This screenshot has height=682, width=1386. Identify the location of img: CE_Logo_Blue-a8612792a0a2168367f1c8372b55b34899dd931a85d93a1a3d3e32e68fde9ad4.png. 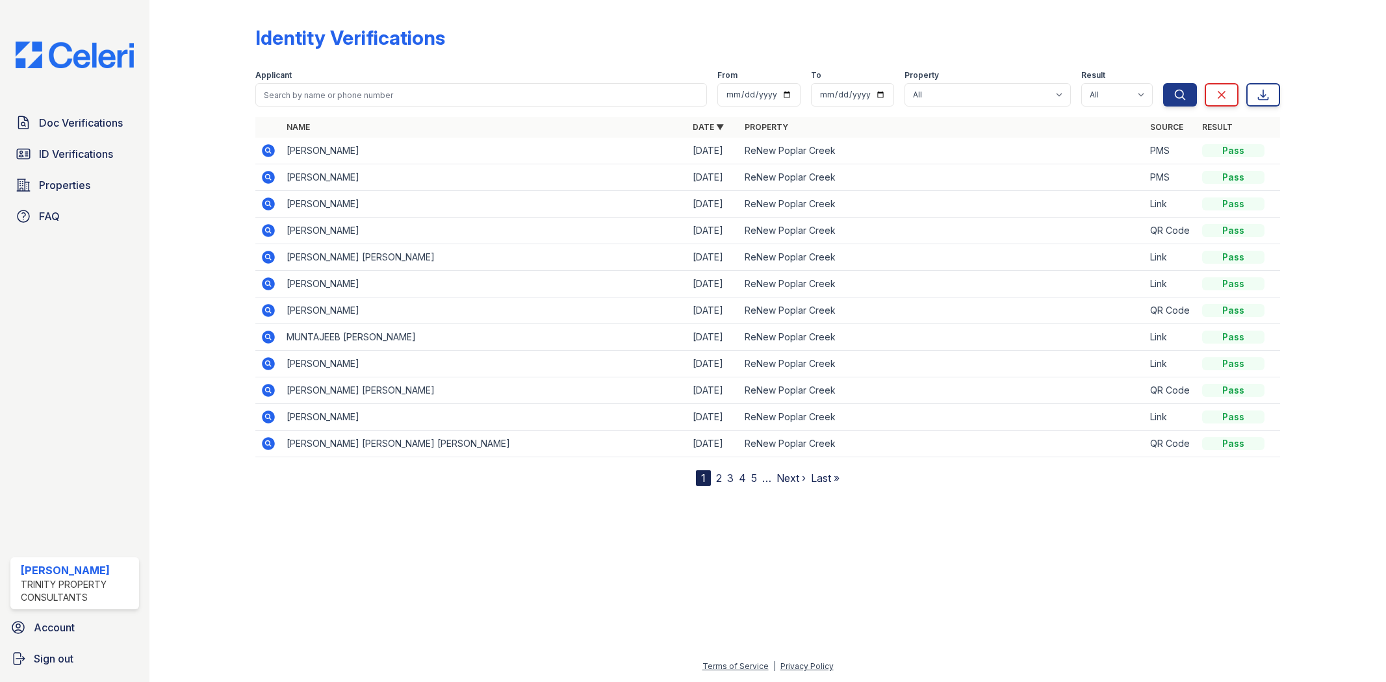
(75, 55).